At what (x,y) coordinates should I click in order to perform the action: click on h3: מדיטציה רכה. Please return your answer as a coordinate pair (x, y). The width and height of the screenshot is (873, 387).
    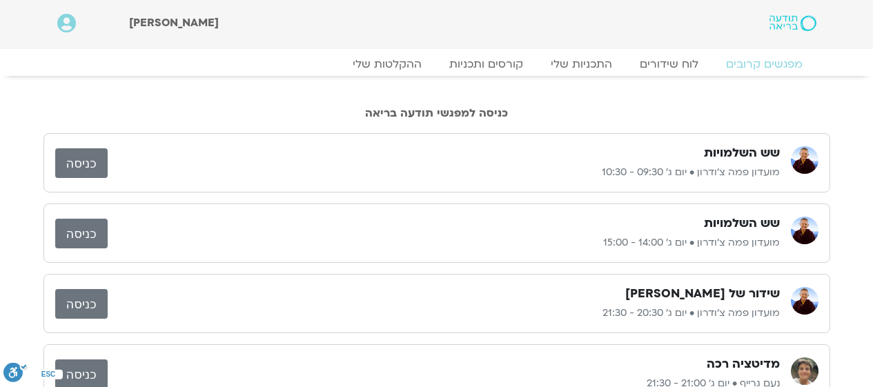
    Looking at the image, I should click on (744, 365).